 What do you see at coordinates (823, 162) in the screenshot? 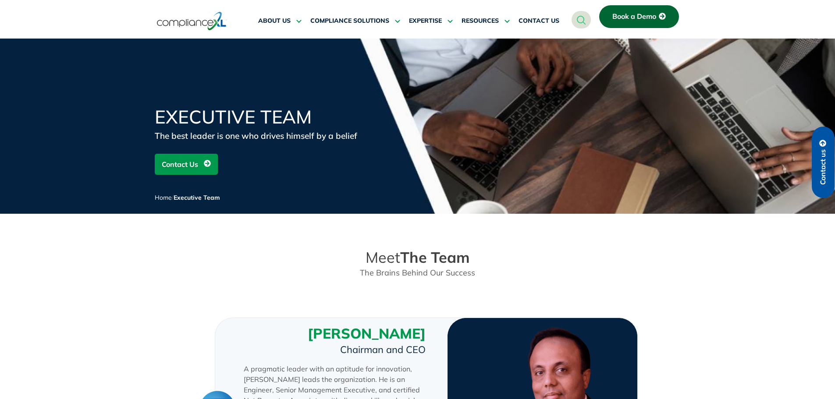
I see `a: Contact us` at bounding box center [823, 162].